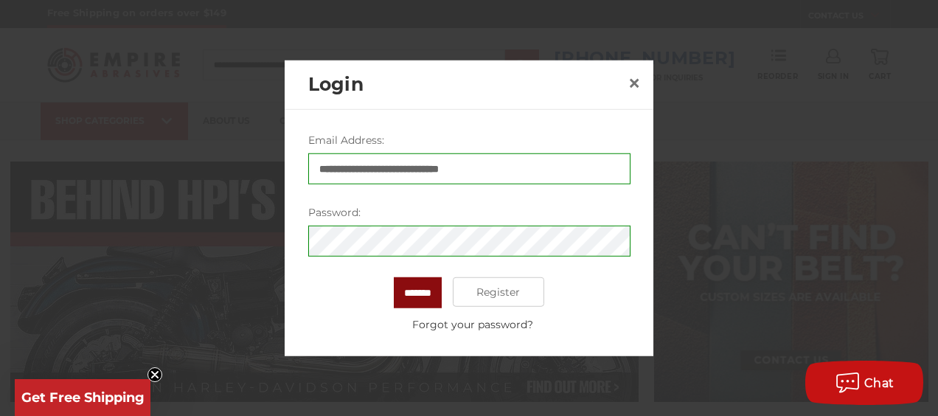  I want to click on button: Close teaser, so click(155, 375).